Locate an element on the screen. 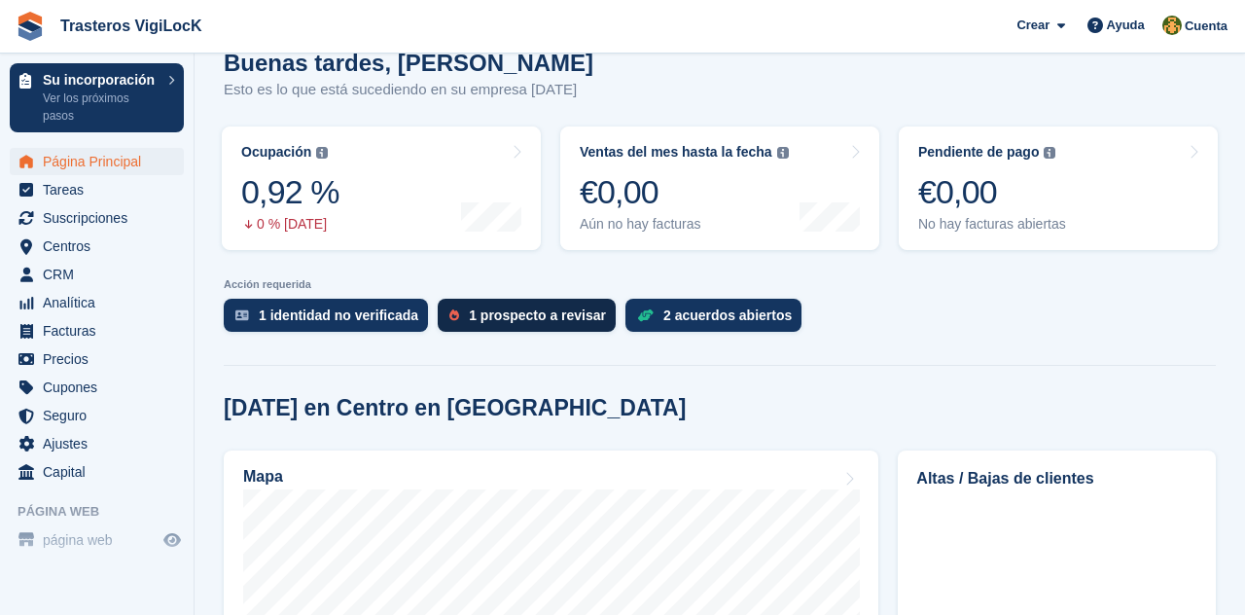 The width and height of the screenshot is (1245, 615). img: Arantxa Villegas is located at coordinates (1172, 25).